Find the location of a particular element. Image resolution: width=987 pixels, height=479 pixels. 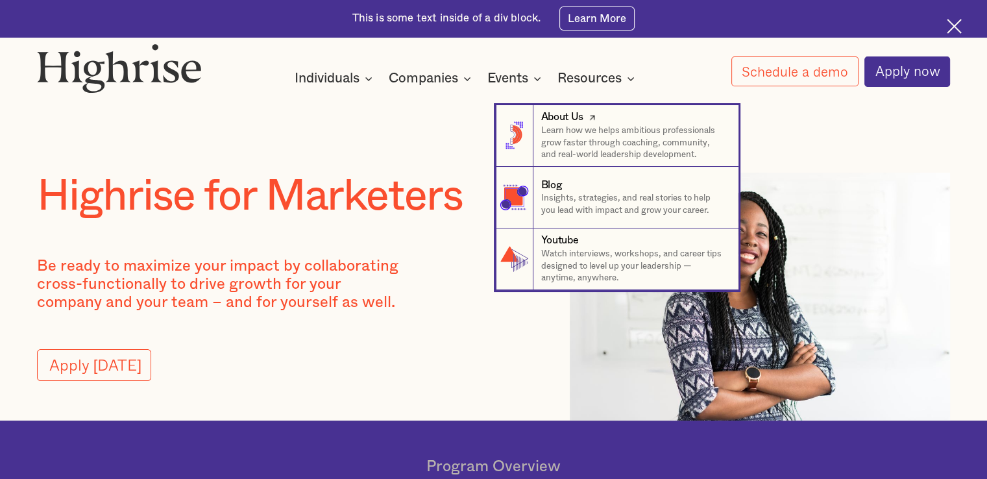

a: YoutubeWatch interviews, workshops, and career tips designed to level up your leadership — anytim... is located at coordinates (617, 259).